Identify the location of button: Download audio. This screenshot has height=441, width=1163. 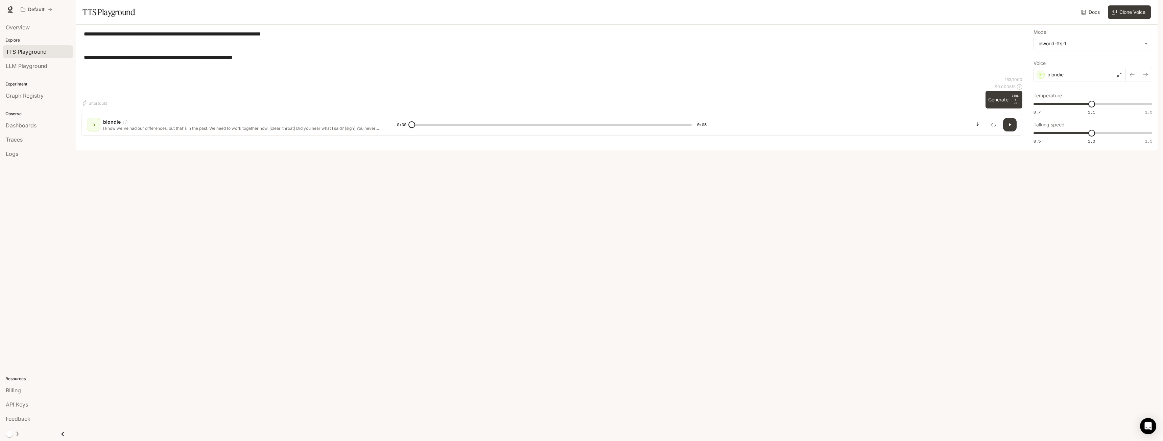
(977, 125).